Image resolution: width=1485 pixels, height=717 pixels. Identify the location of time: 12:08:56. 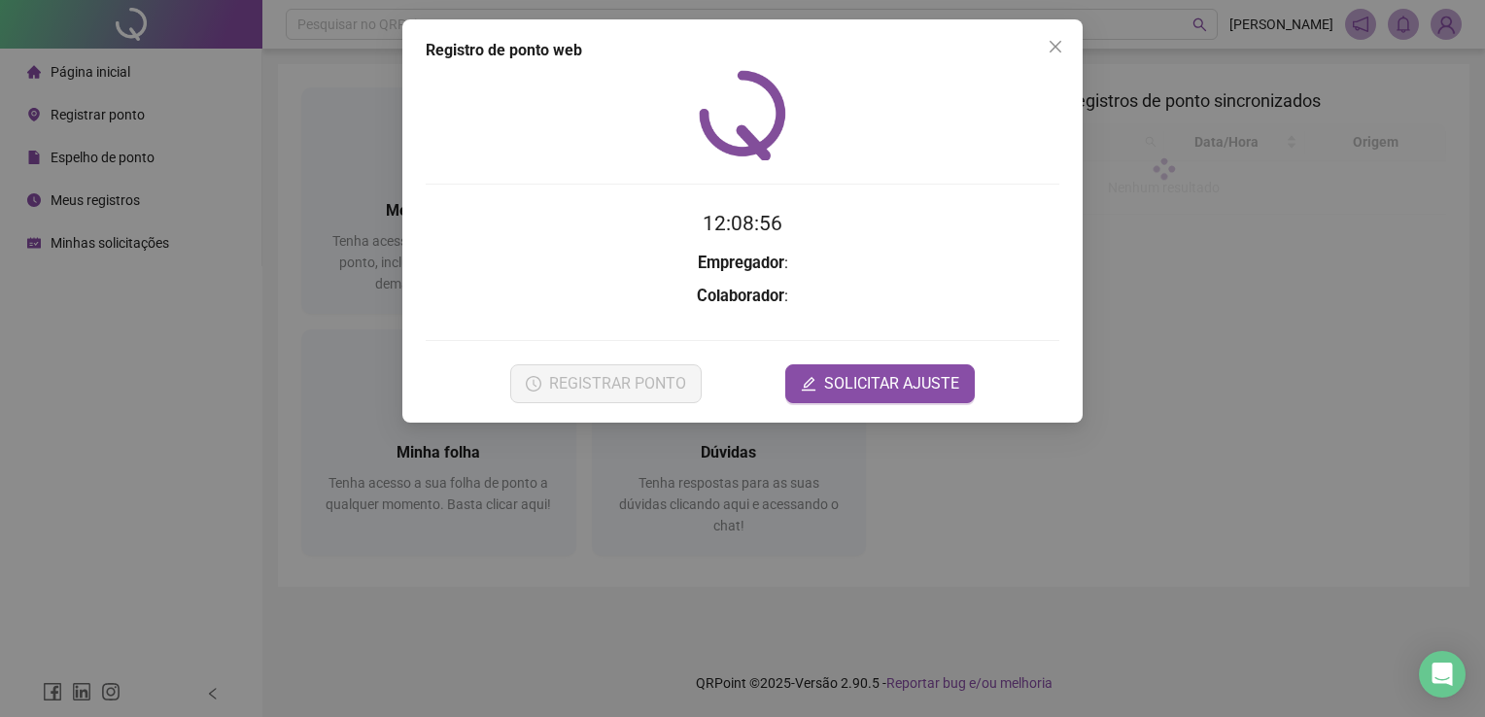
(743, 224).